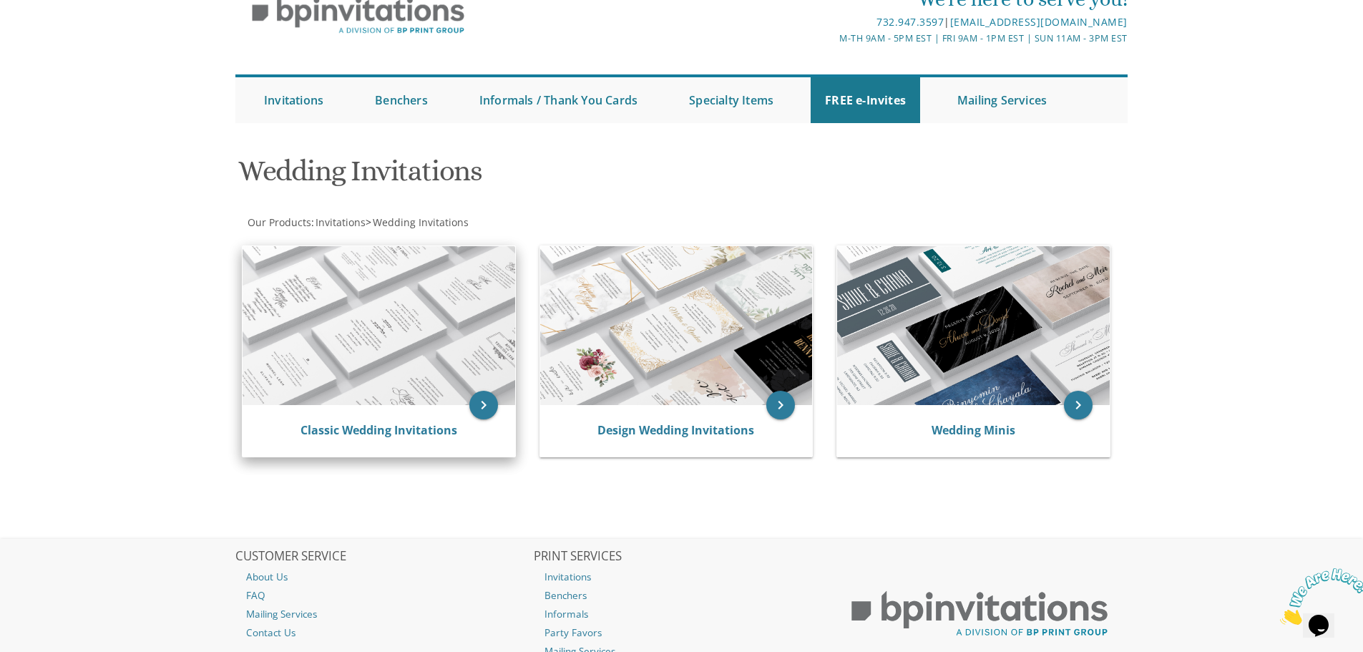  What do you see at coordinates (910, 21) in the screenshot?
I see `a: 732.947.3597` at bounding box center [910, 21].